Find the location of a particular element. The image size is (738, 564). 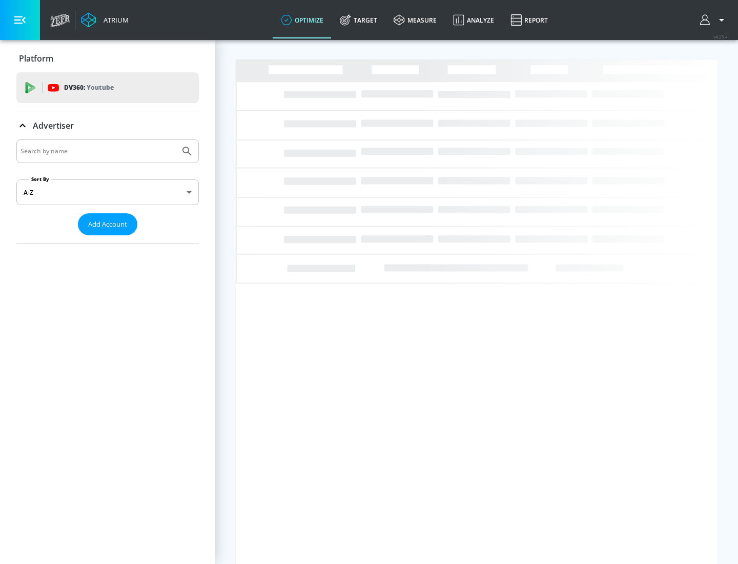

a: Report is located at coordinates (529, 20).